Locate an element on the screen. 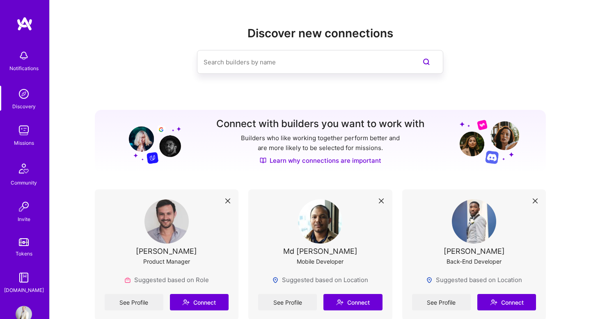  p: Builders who like working together perform better and are more likely to be selected for missions. is located at coordinates (320, 143).